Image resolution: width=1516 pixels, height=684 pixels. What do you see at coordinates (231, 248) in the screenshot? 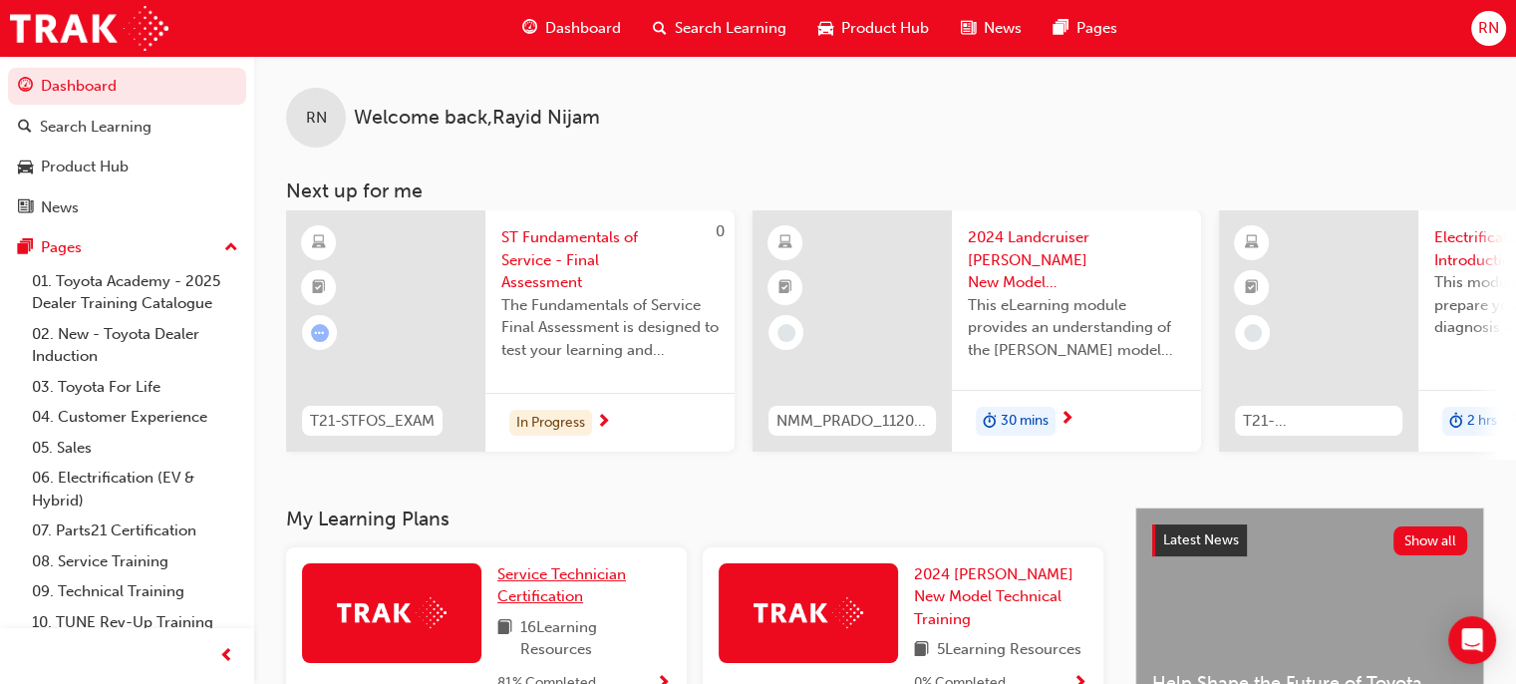
I see `span: up-icon` at bounding box center [231, 248].